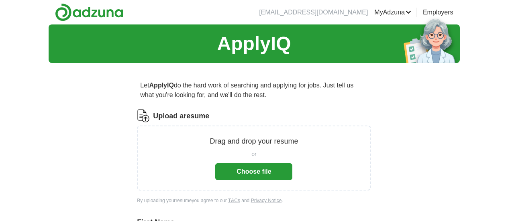  What do you see at coordinates (162, 85) in the screenshot?
I see `strong: ApplyIQ` at bounding box center [162, 85].